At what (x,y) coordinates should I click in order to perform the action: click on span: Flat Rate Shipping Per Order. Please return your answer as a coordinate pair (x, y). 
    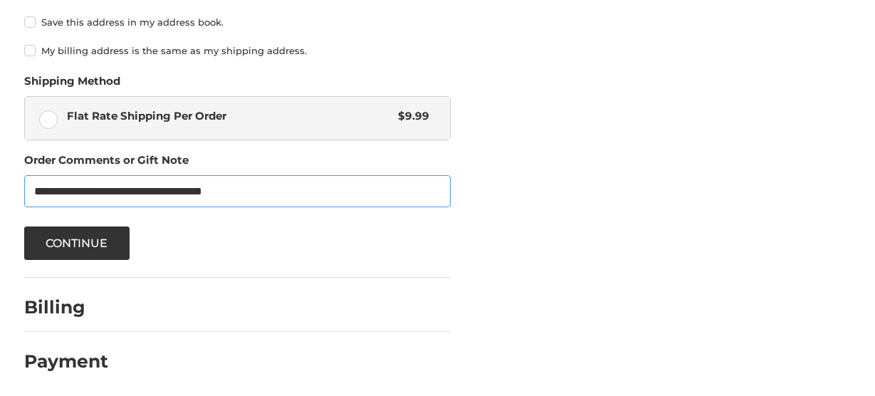
    Looking at the image, I should click on (229, 116).